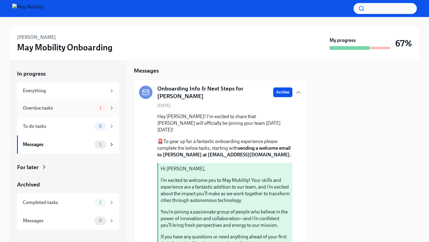 This screenshot has width=429, height=242. Describe the element at coordinates (283, 92) in the screenshot. I see `button: Archive` at that location.